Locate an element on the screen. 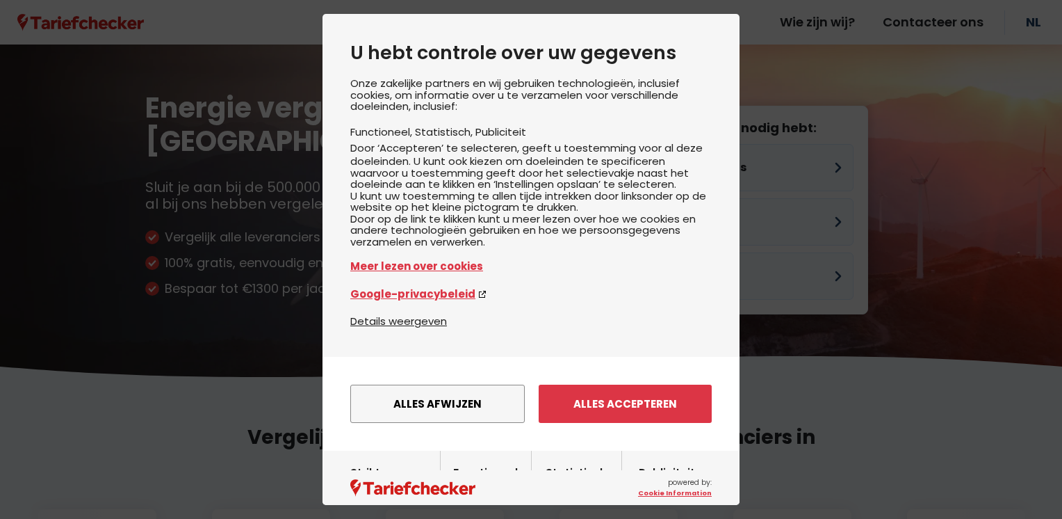 Image resolution: width=1062 pixels, height=519 pixels. li: Functioneel is located at coordinates (382, 131).